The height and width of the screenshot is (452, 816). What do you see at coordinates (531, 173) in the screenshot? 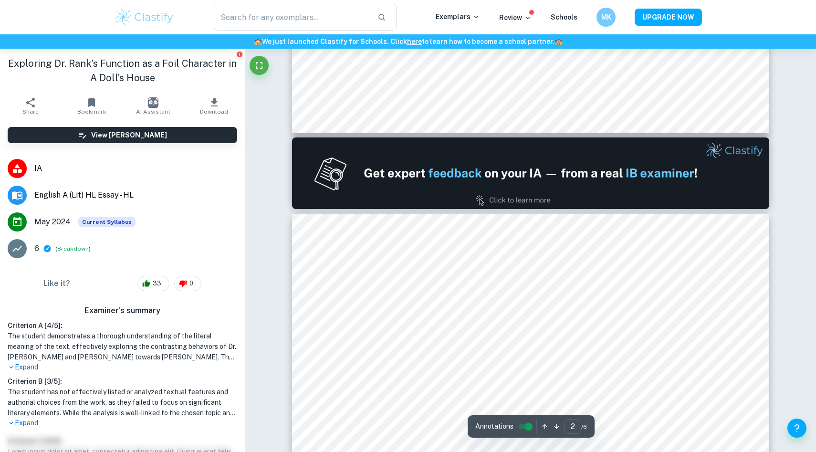
I see `a: Ad` at bounding box center [531, 173].